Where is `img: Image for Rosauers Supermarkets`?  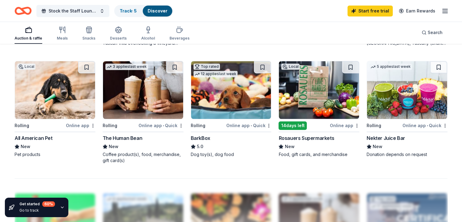
img: Image for Rosauers Supermarkets is located at coordinates (319, 90).